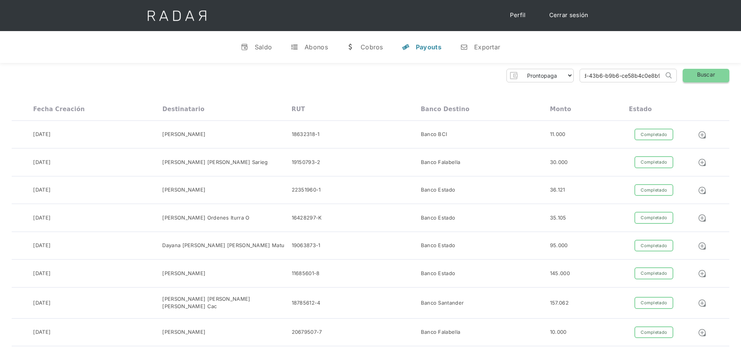  Describe the element at coordinates (307, 333) in the screenshot. I see `div: 20679507-7` at that location.